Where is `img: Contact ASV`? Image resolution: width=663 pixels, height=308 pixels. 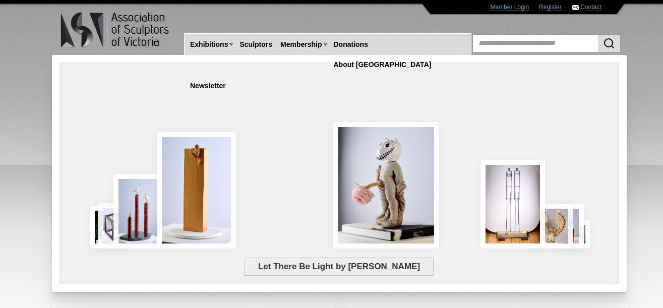 img: Contact ASV is located at coordinates (575, 8).